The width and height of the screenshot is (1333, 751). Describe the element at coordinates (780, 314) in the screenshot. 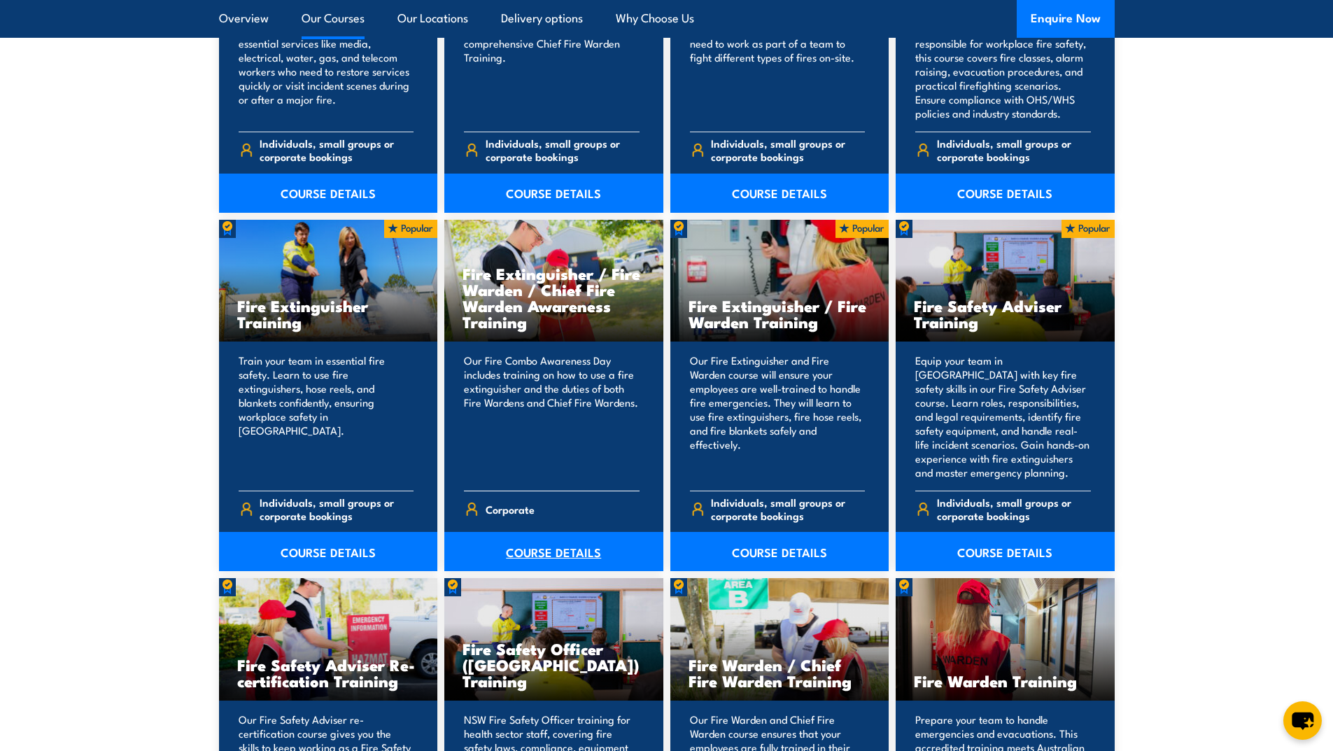

I see `h3: Fire Extinguisher / Fire Warden Training` at that location.